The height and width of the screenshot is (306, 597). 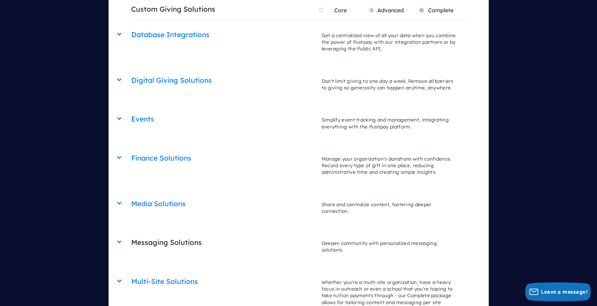 I want to click on p: Don't limit giving to one day a week. Remove all barriers to giving so generosity can happen anyt..., so click(x=391, y=84).